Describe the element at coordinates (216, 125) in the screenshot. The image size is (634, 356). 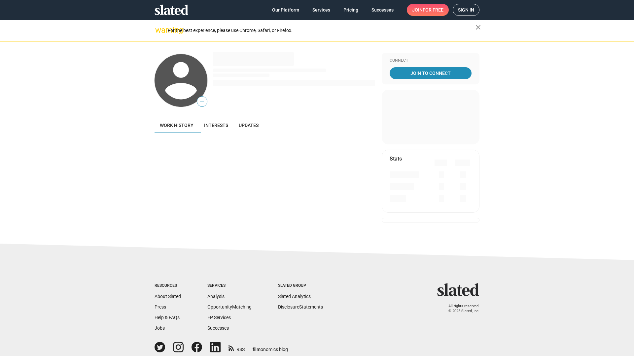
I see `span: Interests` at that location.